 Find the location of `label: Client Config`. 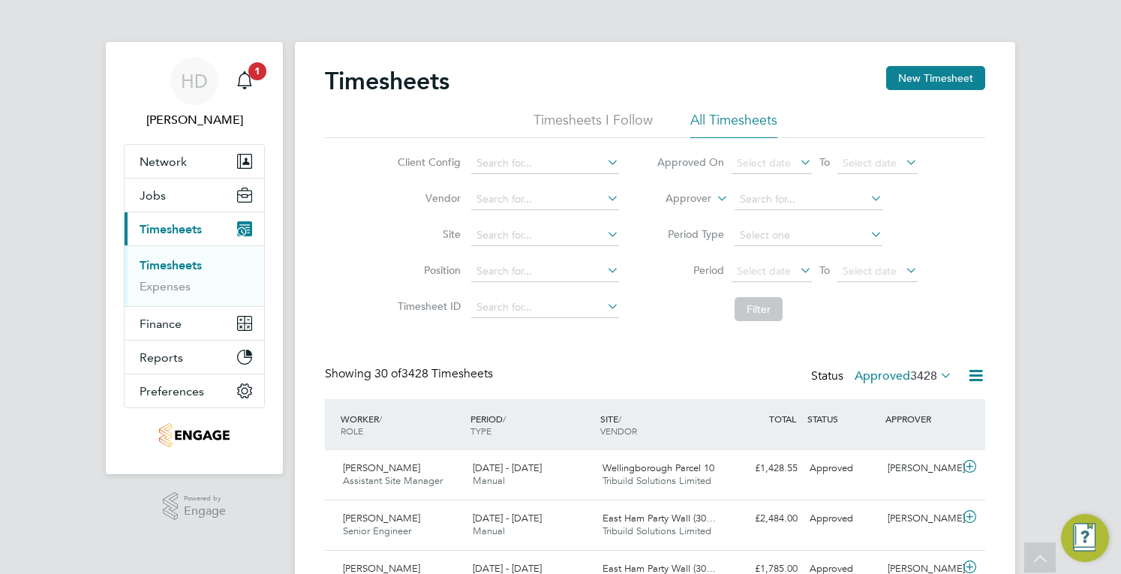

label: Client Config is located at coordinates (427, 162).